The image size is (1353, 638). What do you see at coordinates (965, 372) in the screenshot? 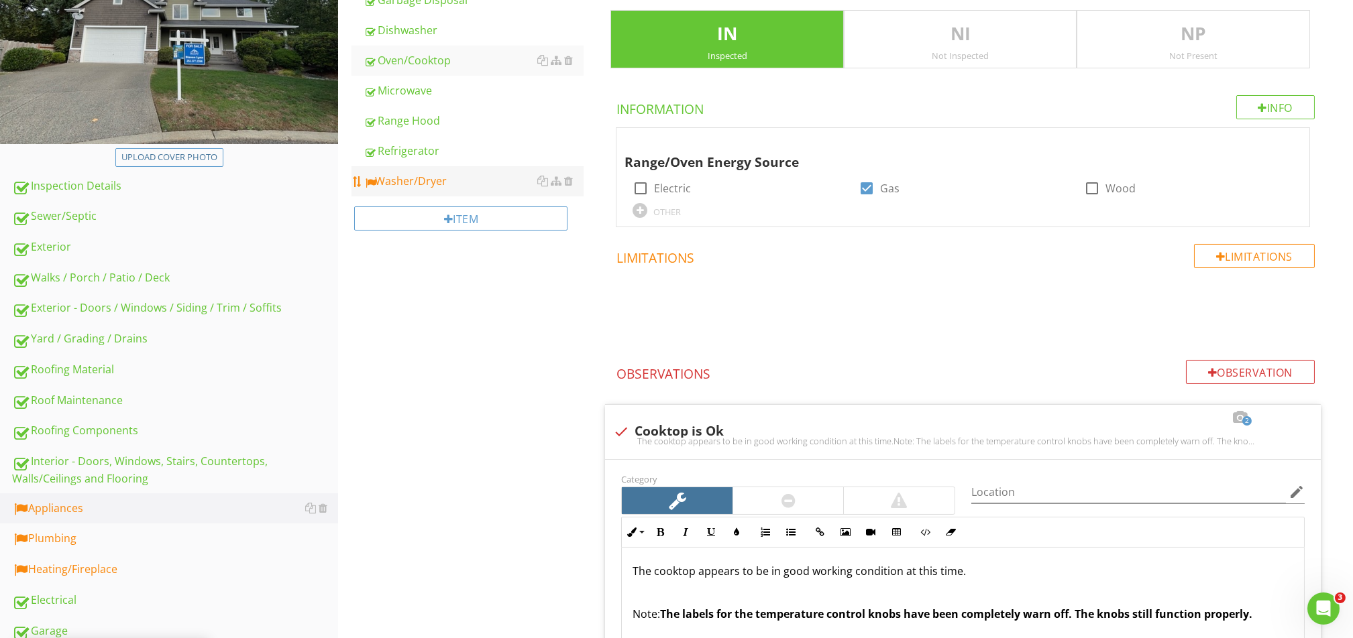
I see `h4: Observations` at bounding box center [965, 372].